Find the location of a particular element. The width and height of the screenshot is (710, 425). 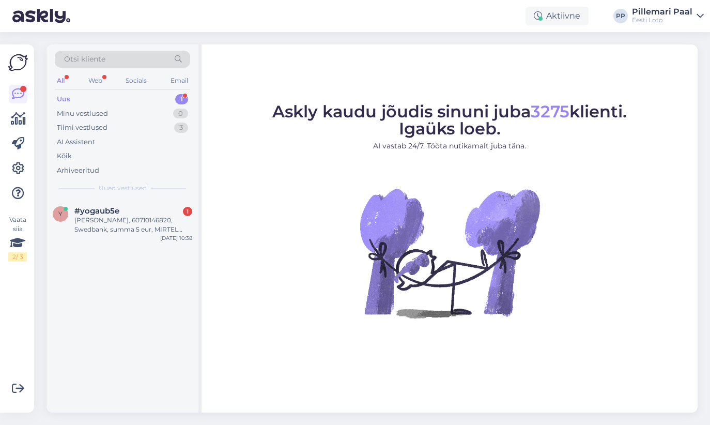

div: Vaata siia is located at coordinates (18, 238).